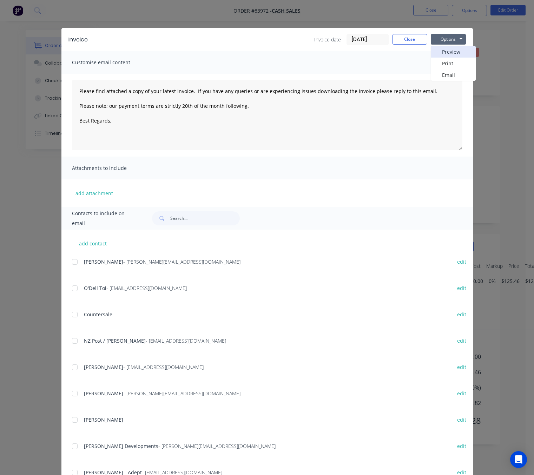  What do you see at coordinates (453, 75) in the screenshot?
I see `button: Email` at bounding box center [453, 75].